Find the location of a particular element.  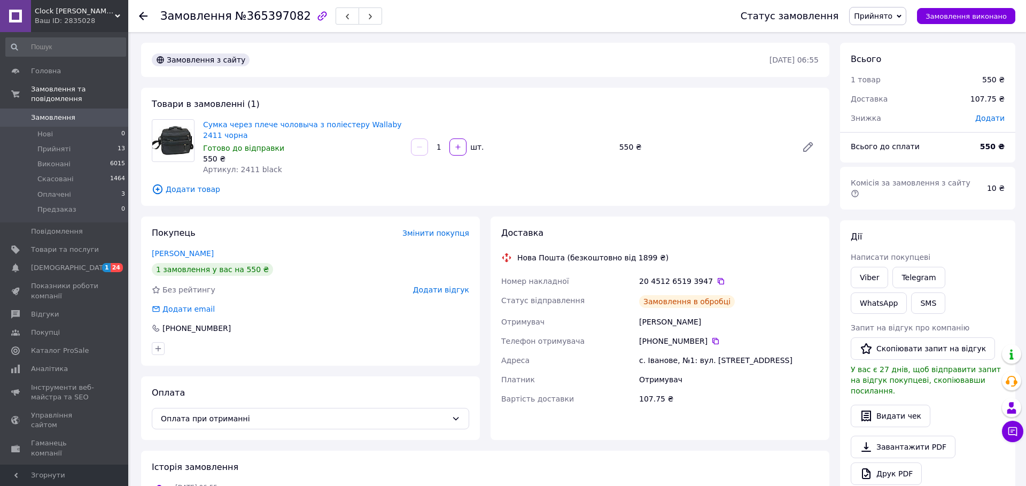

a: Друк PDF is located at coordinates (886, 474).